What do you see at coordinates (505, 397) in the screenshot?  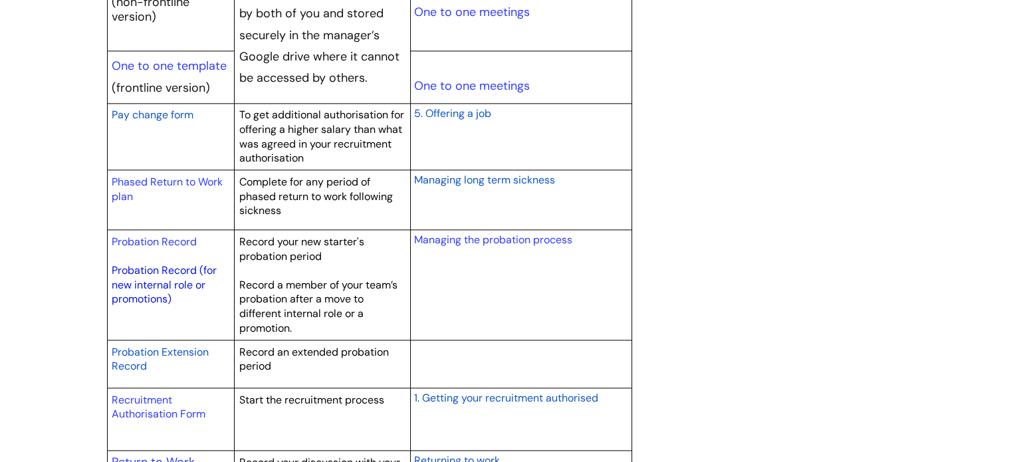 I see `a: 1. Getting your recruitment authorised` at bounding box center [505, 397].